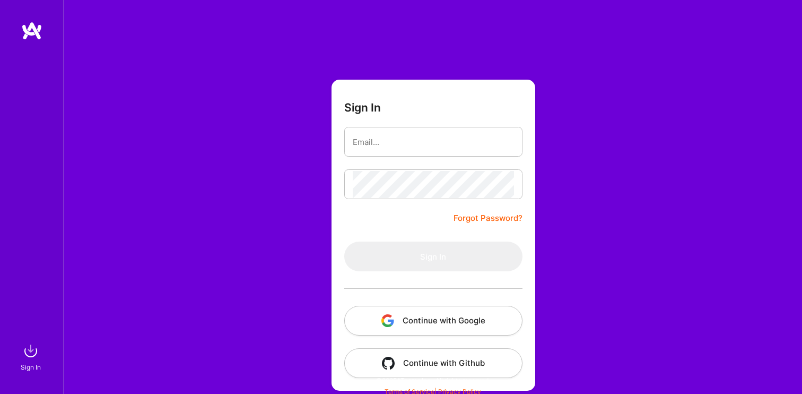 This screenshot has height=394, width=802. Describe the element at coordinates (433, 320) in the screenshot. I see `button: Continue with Google` at that location.